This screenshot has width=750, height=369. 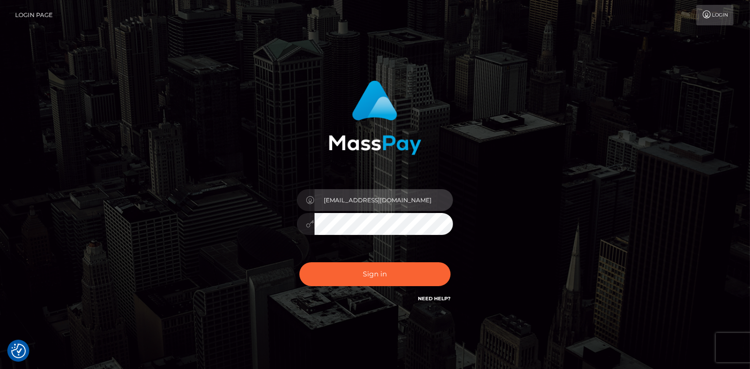 I want to click on img: Revisit consent button, so click(x=19, y=351).